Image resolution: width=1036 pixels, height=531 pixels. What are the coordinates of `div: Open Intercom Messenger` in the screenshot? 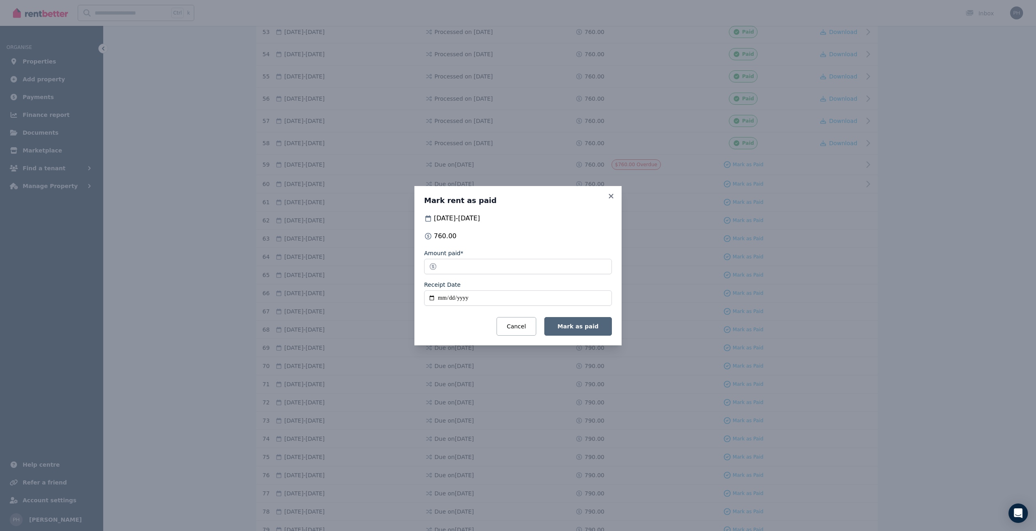 It's located at (1018, 514).